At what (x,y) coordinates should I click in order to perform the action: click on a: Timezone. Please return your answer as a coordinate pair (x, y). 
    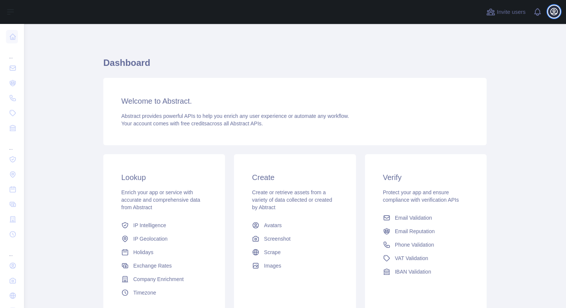
    Looking at the image, I should click on (164, 293).